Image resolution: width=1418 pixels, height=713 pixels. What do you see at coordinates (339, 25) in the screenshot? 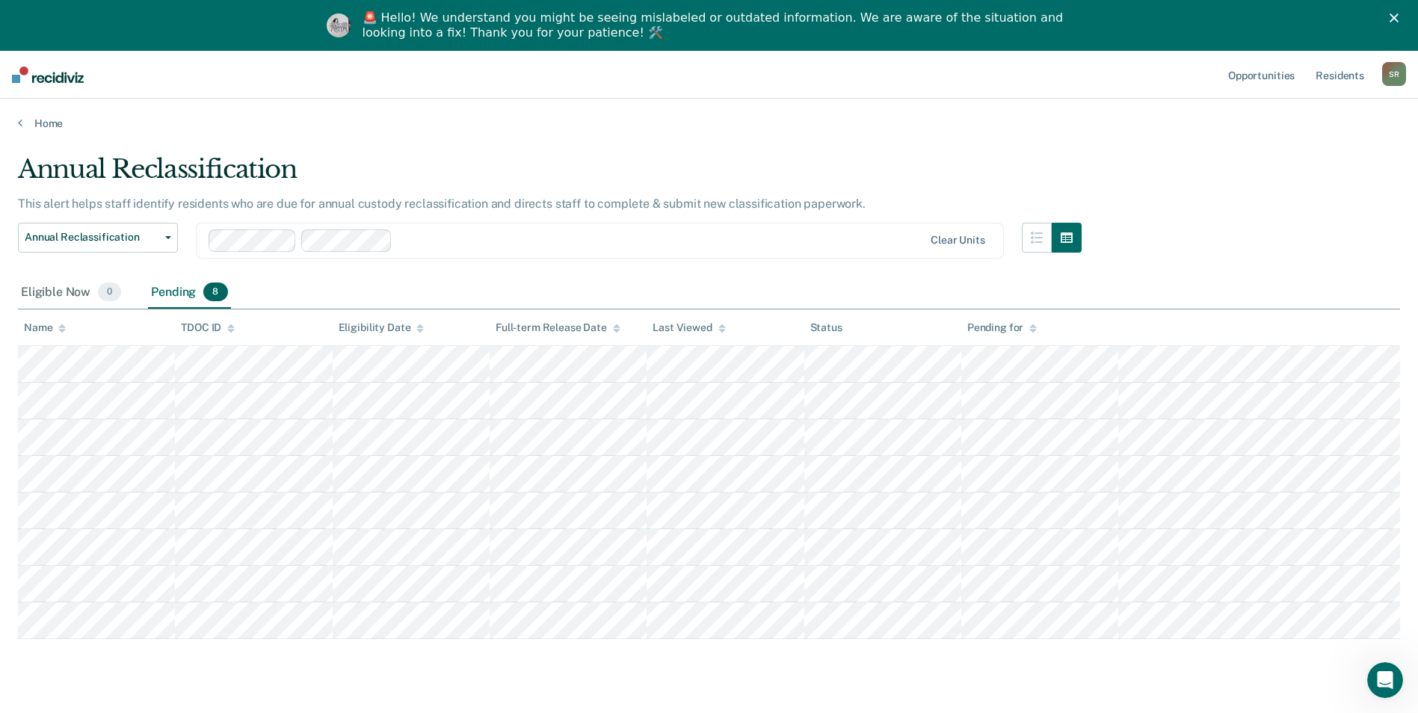
I see `img: Profile image for Kim` at bounding box center [339, 25].